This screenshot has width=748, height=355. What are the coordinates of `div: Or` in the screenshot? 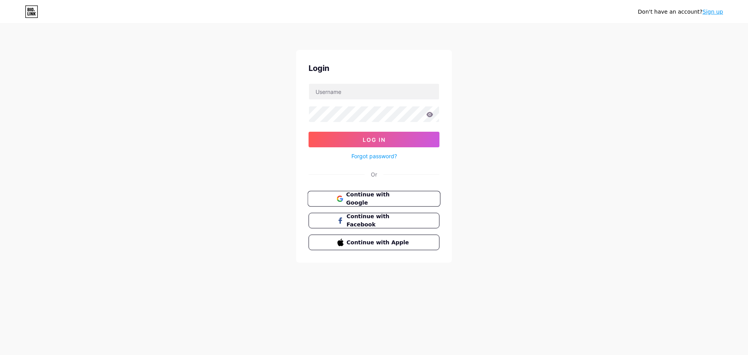 It's located at (374, 174).